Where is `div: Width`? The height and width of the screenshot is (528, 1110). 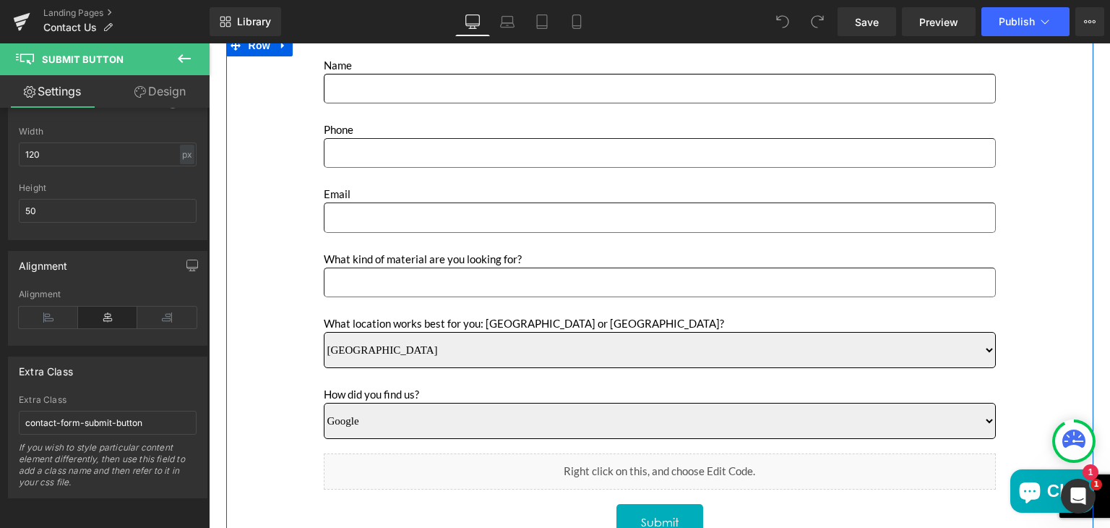 div: Width is located at coordinates (108, 132).